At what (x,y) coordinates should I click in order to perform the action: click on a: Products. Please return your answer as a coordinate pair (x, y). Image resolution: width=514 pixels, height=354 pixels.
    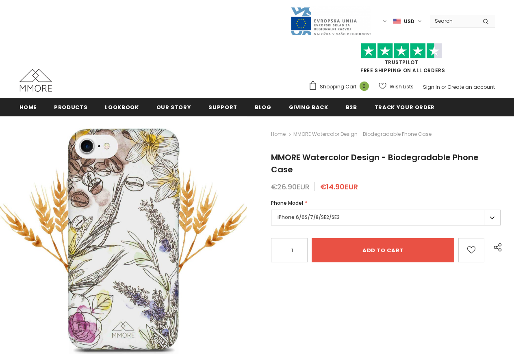
    Looking at the image, I should click on (71, 107).